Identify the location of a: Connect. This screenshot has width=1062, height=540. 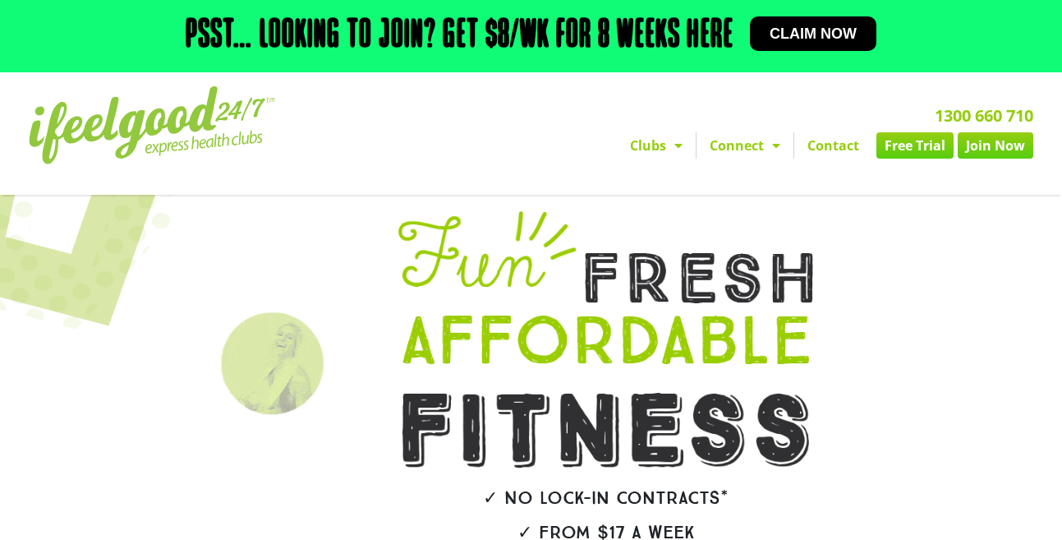
(745, 145).